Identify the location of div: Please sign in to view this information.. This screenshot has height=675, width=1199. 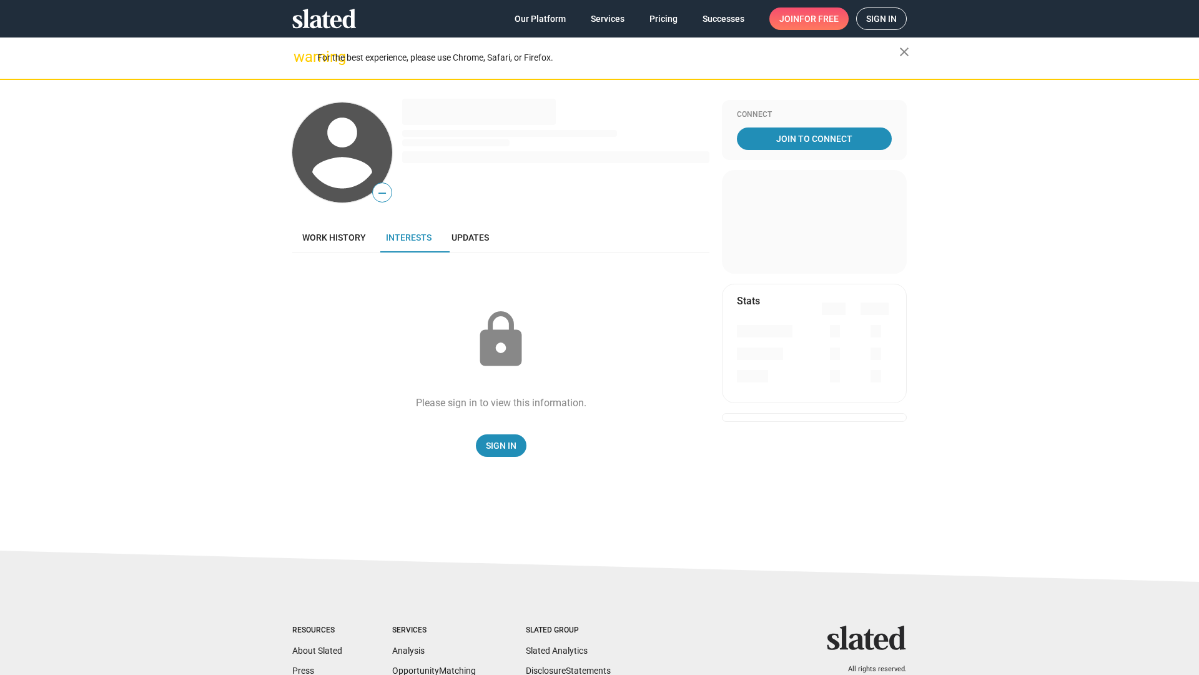
(501, 402).